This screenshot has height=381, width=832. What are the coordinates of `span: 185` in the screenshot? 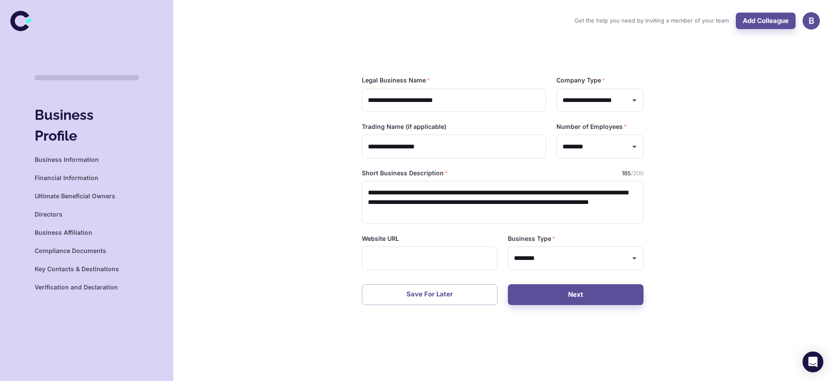 It's located at (627, 173).